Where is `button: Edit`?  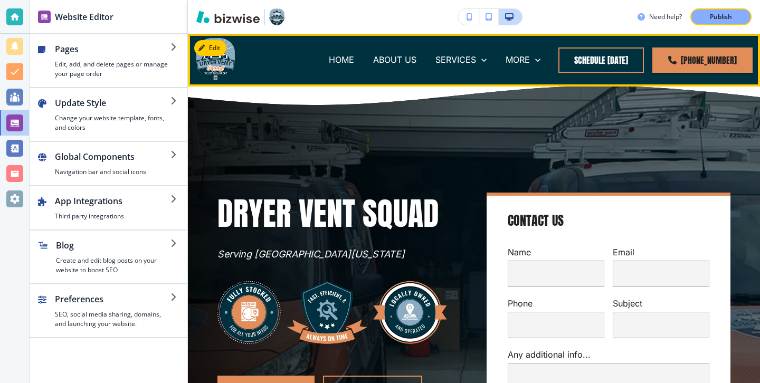
button: Edit is located at coordinates (210, 48).